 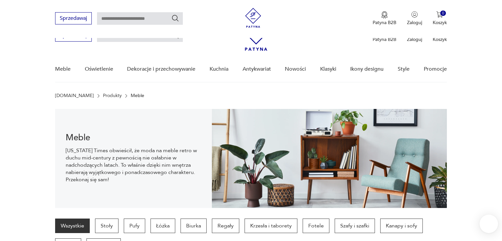 I want to click on img: Ikonka użytkownika, so click(x=414, y=15).